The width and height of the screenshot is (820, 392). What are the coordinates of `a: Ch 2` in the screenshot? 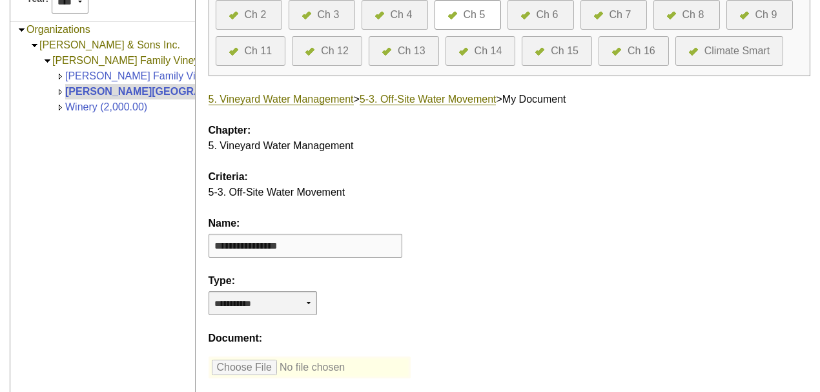 It's located at (248, 15).